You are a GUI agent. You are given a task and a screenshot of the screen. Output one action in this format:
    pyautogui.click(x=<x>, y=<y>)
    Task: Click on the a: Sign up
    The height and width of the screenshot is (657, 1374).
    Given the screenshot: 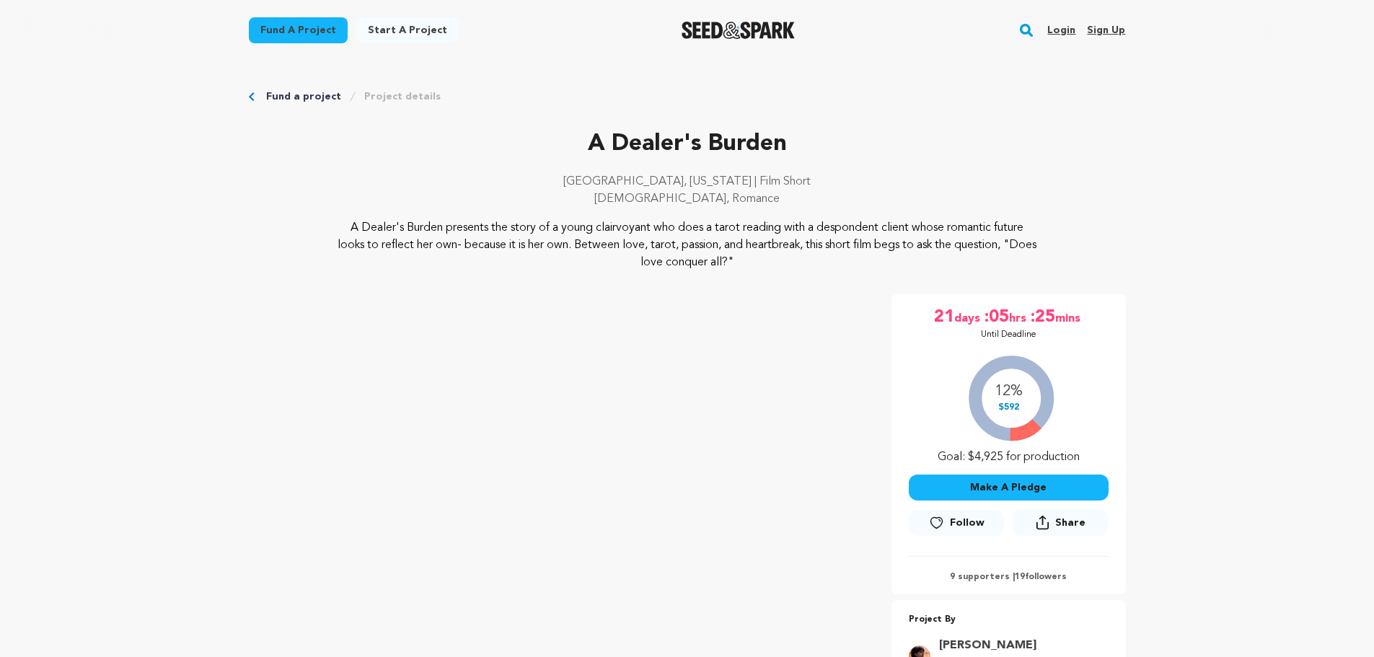 What is the action you would take?
    pyautogui.click(x=1106, y=30)
    